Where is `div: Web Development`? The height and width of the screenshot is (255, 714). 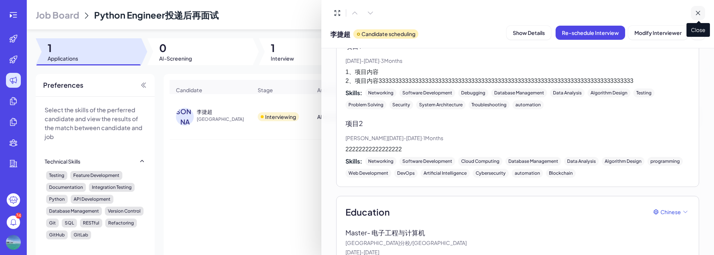
div: Web Development is located at coordinates (368, 173).